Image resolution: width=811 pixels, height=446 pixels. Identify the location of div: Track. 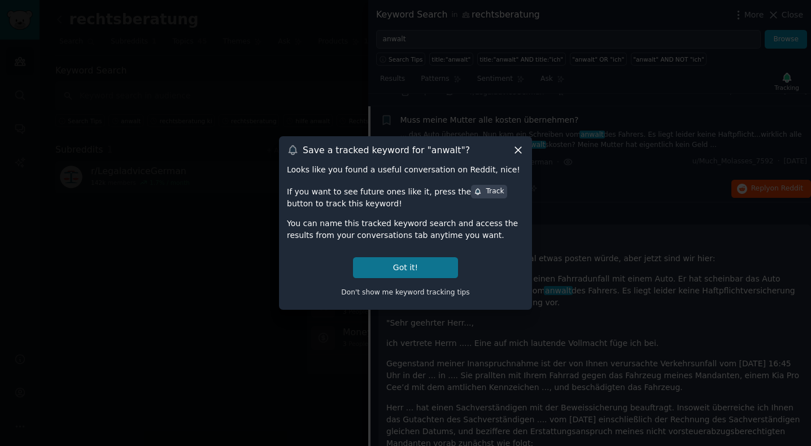
(489, 192).